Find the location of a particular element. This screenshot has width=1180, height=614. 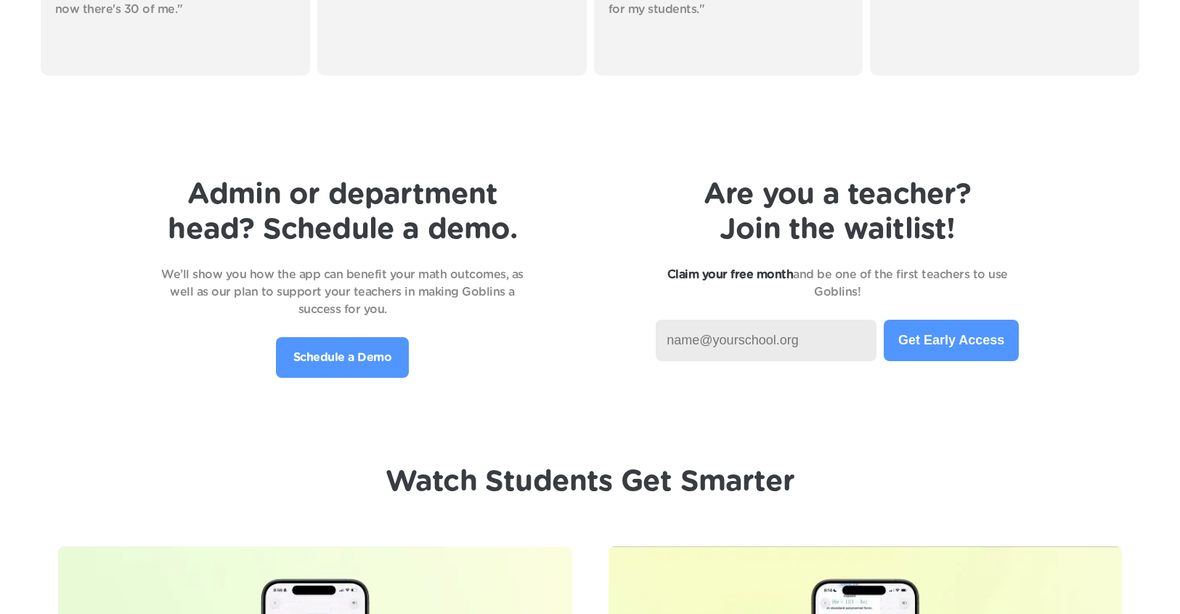

strong: Claim your free month is located at coordinates (730, 274).